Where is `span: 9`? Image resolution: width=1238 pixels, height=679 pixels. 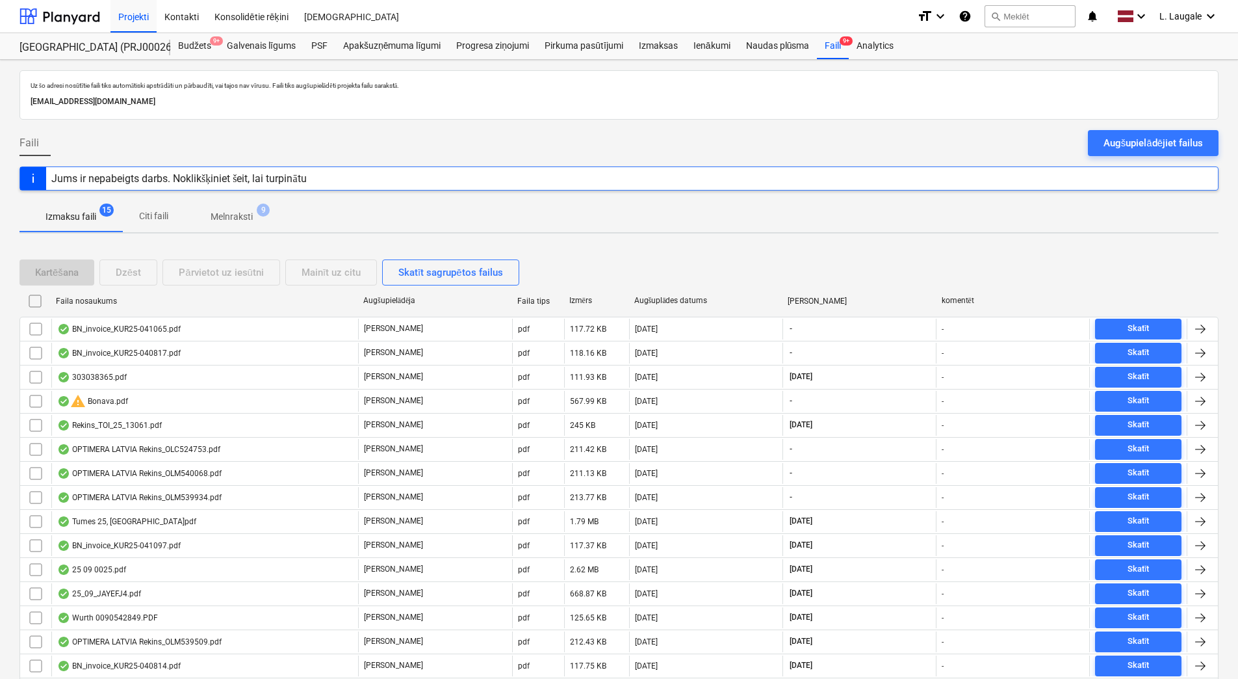
span: 9 is located at coordinates (263, 210).